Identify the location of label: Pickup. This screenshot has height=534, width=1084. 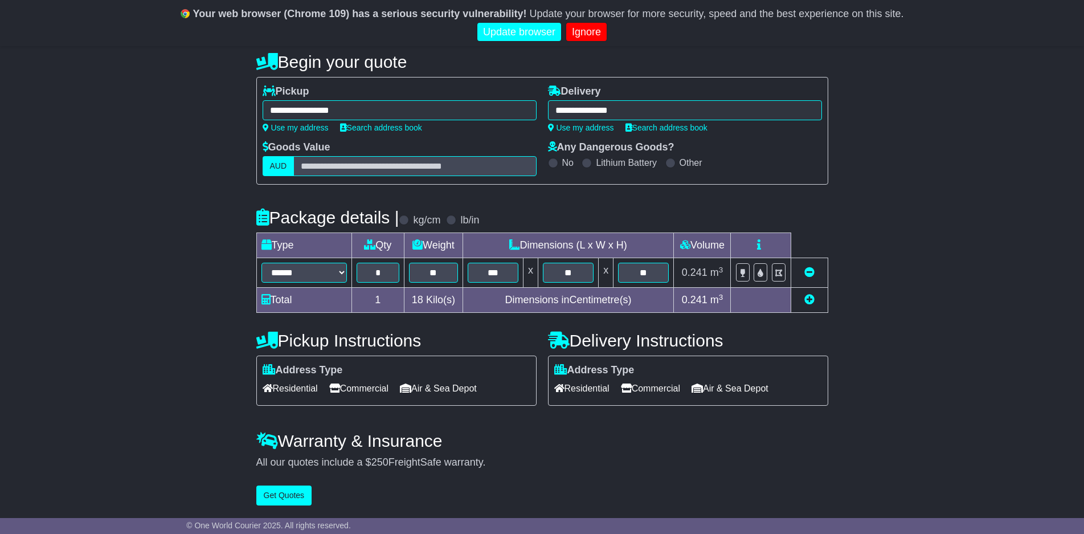
(286, 92).